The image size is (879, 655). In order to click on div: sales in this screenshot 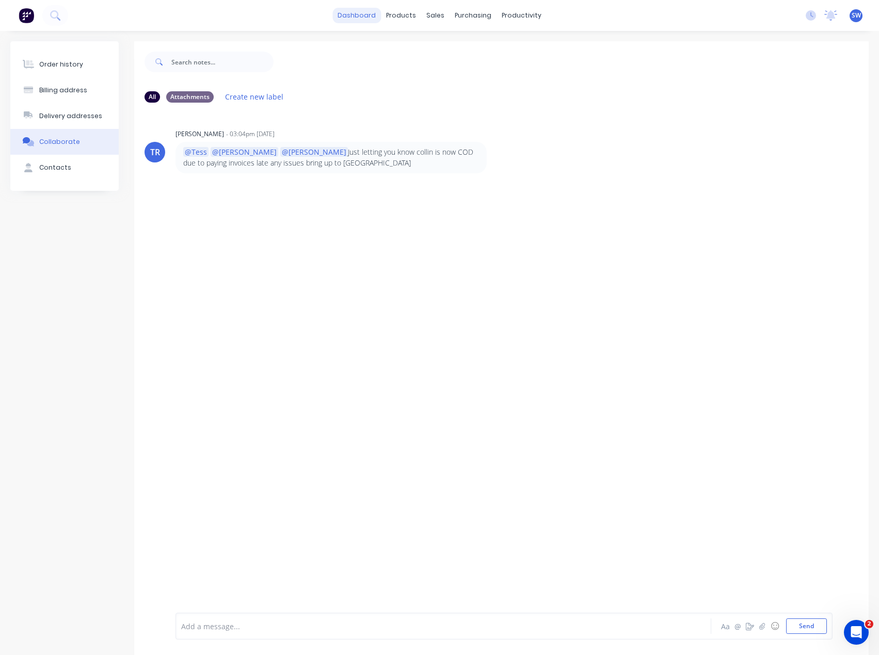, I will do `click(435, 15)`.